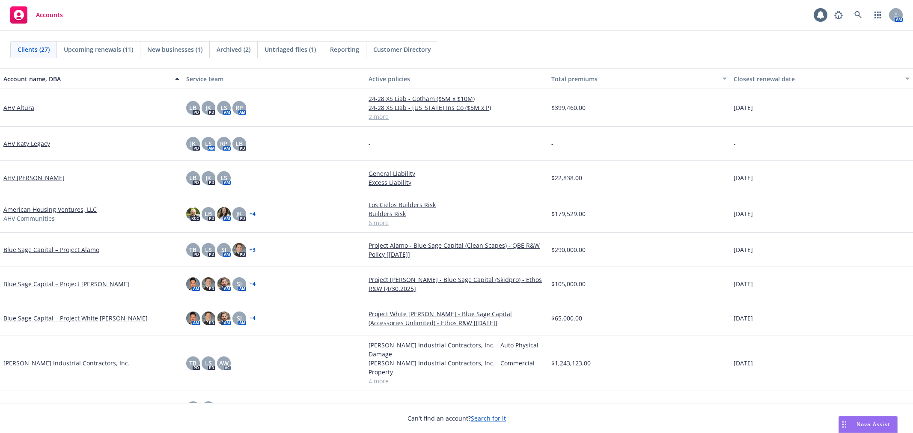 This screenshot has width=913, height=433. I want to click on a: 2 more, so click(456, 116).